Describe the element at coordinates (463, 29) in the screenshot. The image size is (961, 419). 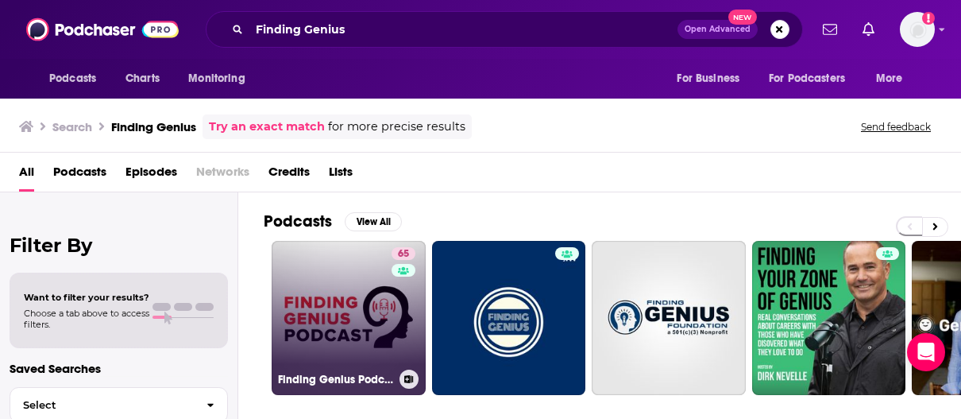
I see `input: Search podcasts, credits, & more...` at that location.